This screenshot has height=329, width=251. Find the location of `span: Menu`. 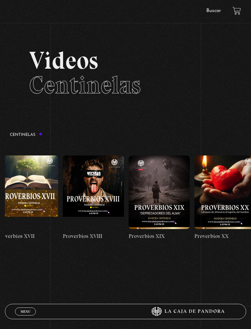

span: Menu is located at coordinates (25, 311).